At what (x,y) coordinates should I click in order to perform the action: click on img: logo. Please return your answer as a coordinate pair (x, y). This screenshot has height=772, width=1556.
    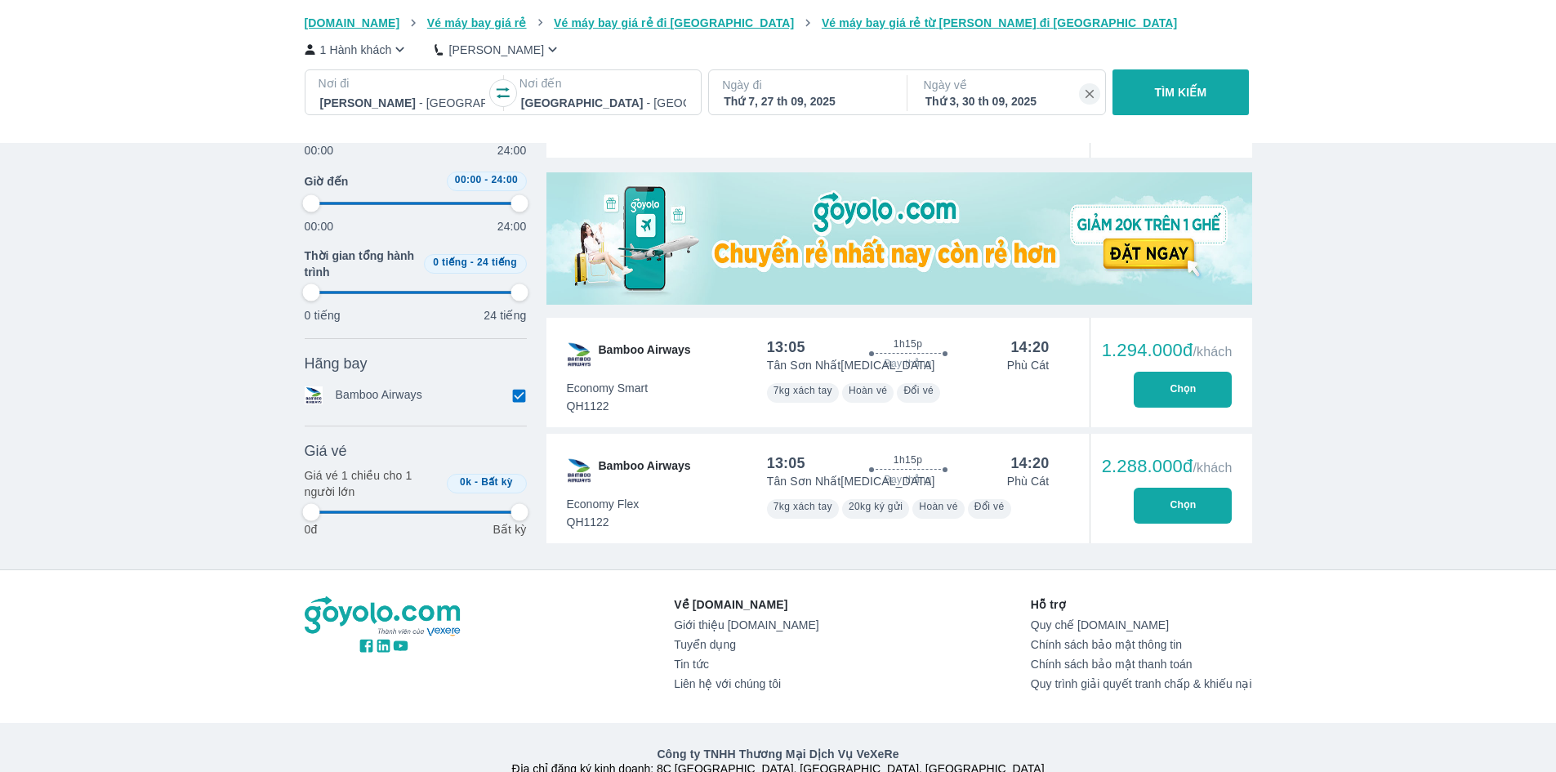
    Looking at the image, I should click on (384, 617).